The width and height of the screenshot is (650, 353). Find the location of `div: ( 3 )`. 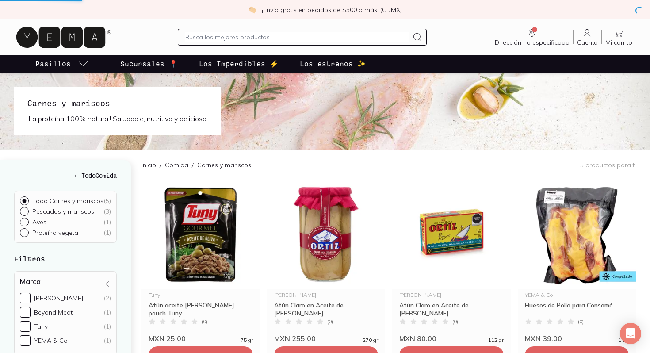

div: ( 3 ) is located at coordinates (107, 211).